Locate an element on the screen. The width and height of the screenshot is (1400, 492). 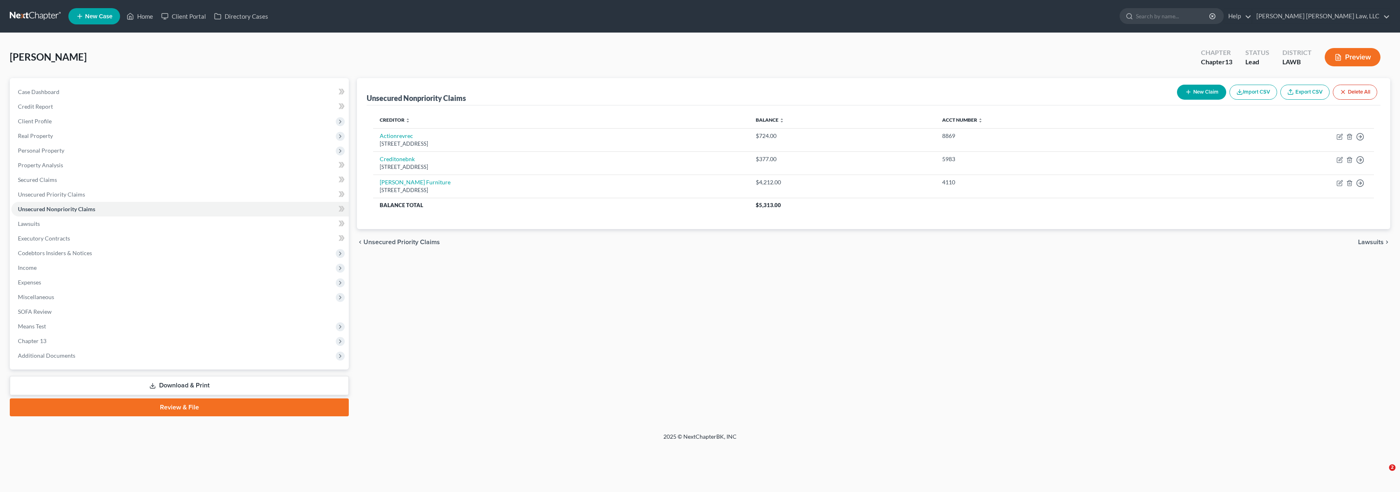
span: Property Analysis is located at coordinates (40, 165).